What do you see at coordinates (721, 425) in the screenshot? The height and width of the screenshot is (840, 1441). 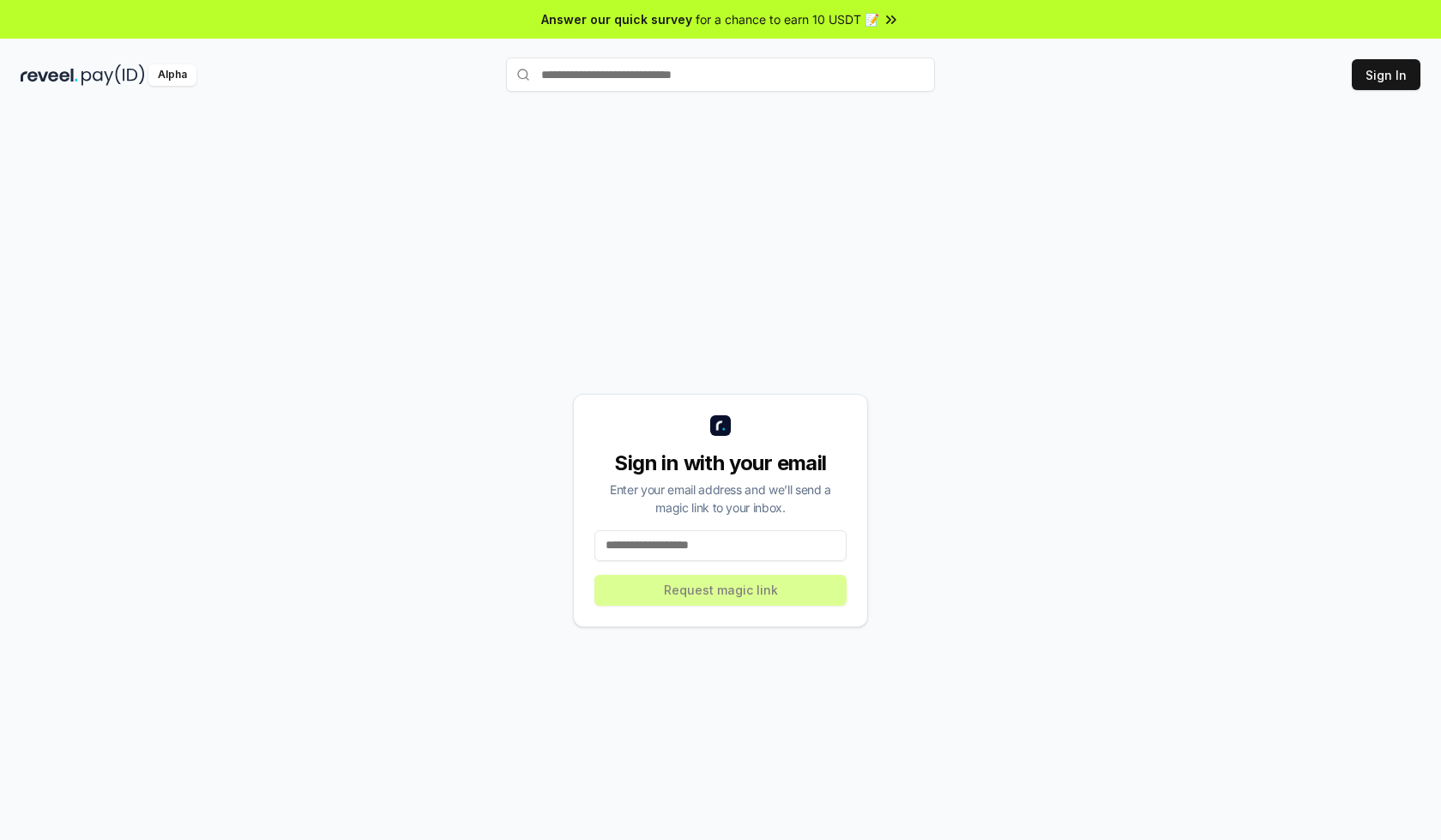 I see `img: logo_small` at bounding box center [721, 425].